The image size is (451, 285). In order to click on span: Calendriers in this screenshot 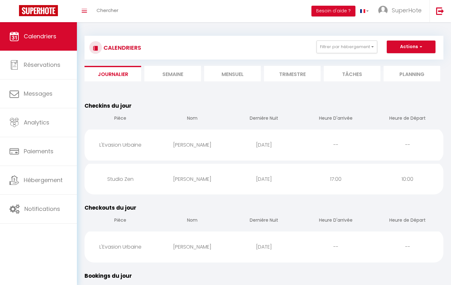, I will do `click(40, 36)`.